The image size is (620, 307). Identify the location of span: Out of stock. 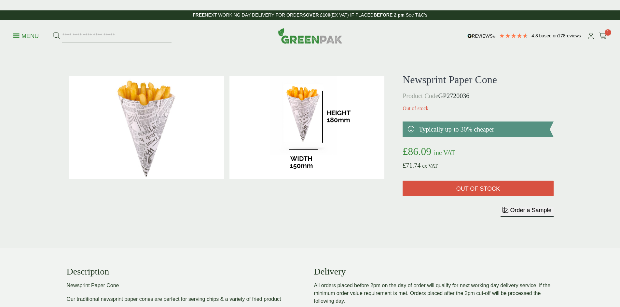
(478, 189).